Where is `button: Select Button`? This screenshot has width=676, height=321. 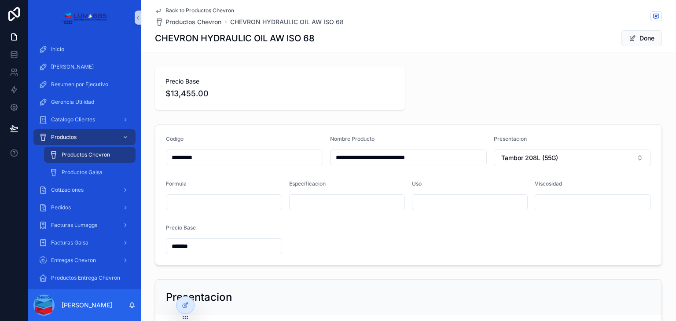 button: Select Button is located at coordinates (572, 158).